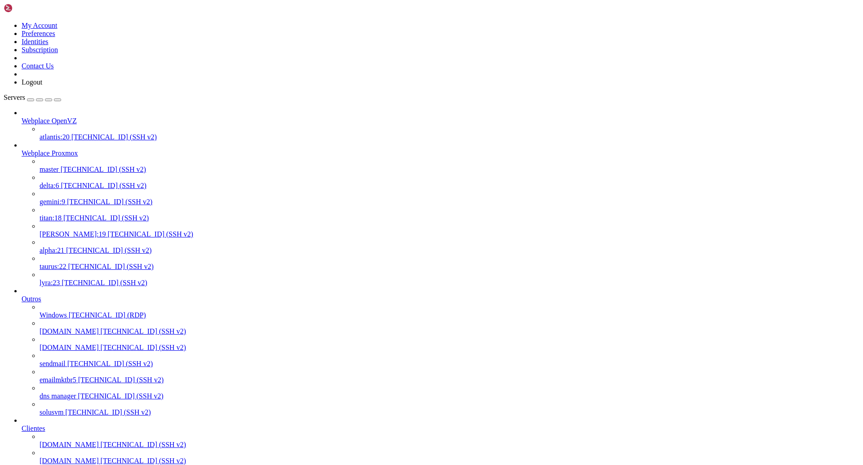 The width and height of the screenshot is (863, 465). Describe the element at coordinates (29, 8) in the screenshot. I see `img: Shellngn` at that location.